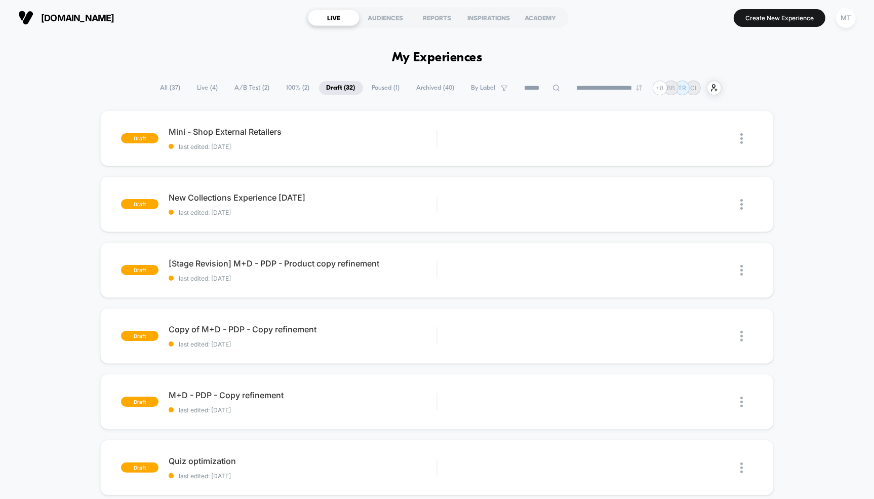  What do you see at coordinates (435, 88) in the screenshot?
I see `span: Archived ( 40 )` at bounding box center [435, 88].